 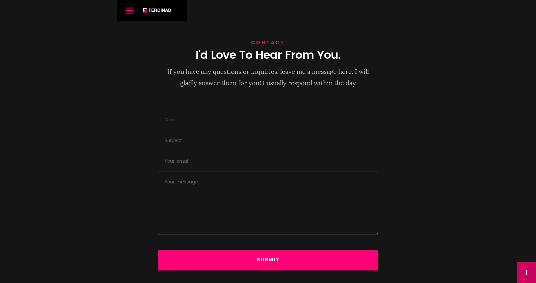 What do you see at coordinates (268, 260) in the screenshot?
I see `button: Submit` at bounding box center [268, 260].